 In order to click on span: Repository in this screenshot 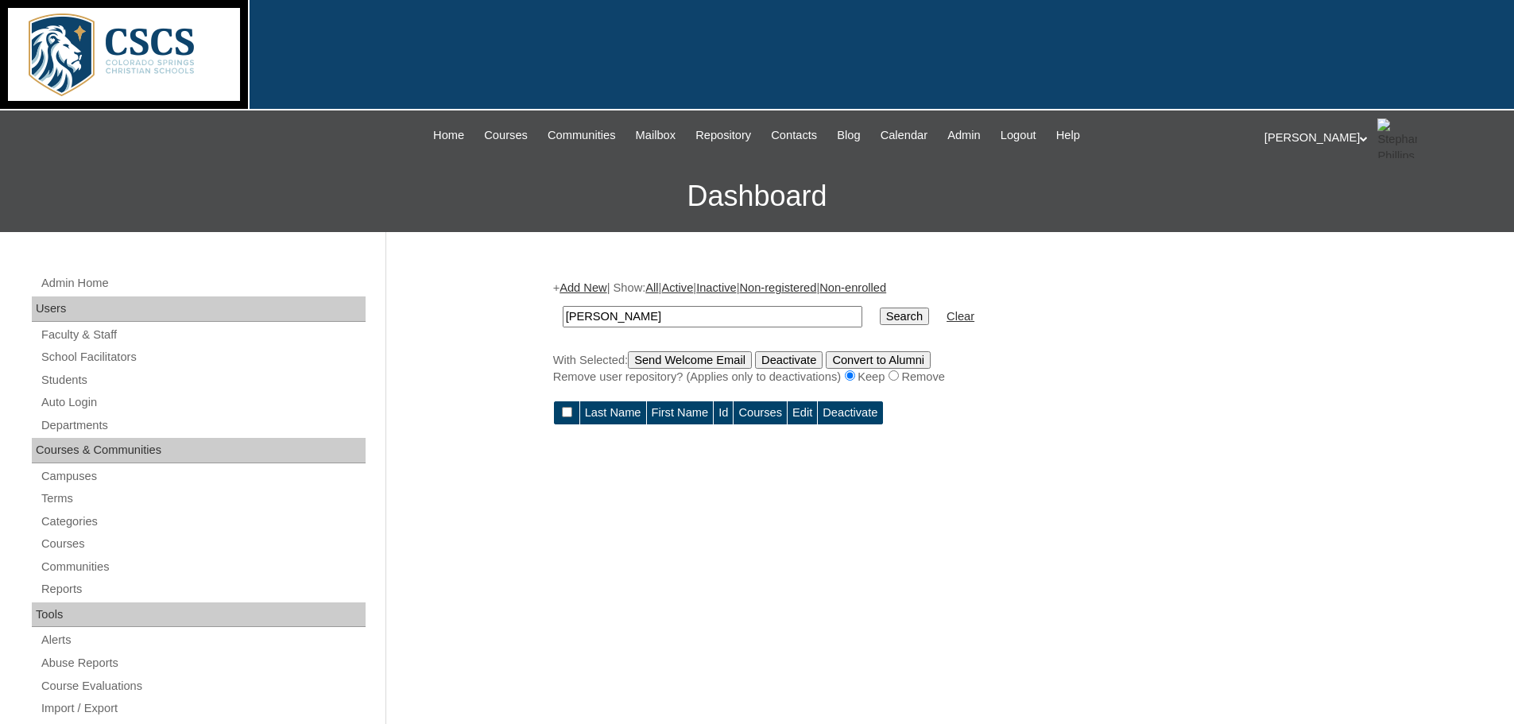, I will do `click(723, 135)`.